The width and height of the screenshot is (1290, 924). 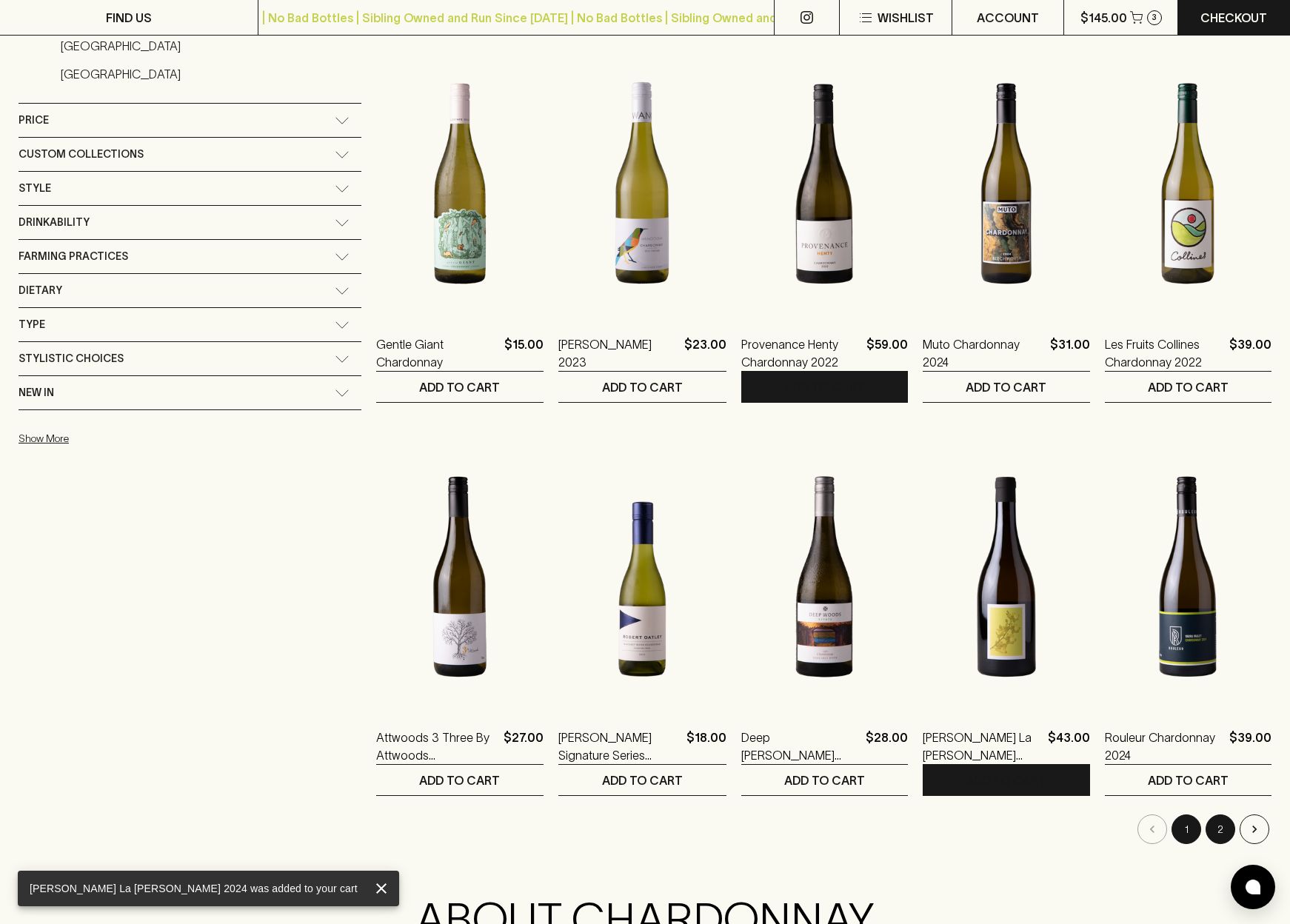 I want to click on p: $18.00, so click(x=706, y=747).